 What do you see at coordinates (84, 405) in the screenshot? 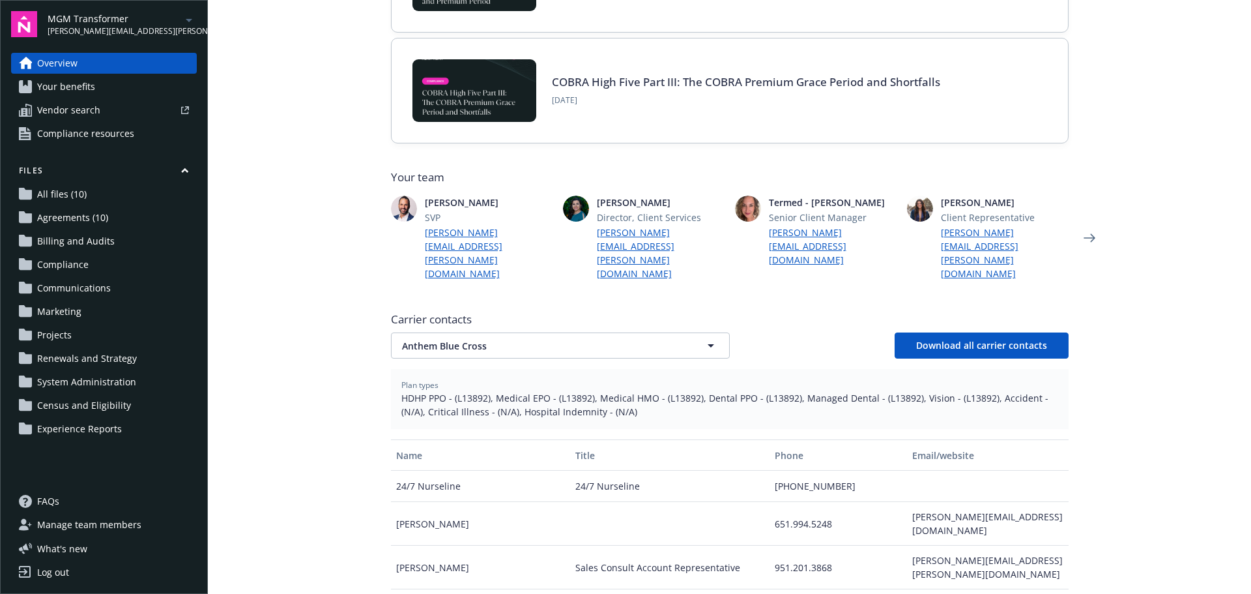
I see `span: Census and Eligibility` at bounding box center [84, 405].